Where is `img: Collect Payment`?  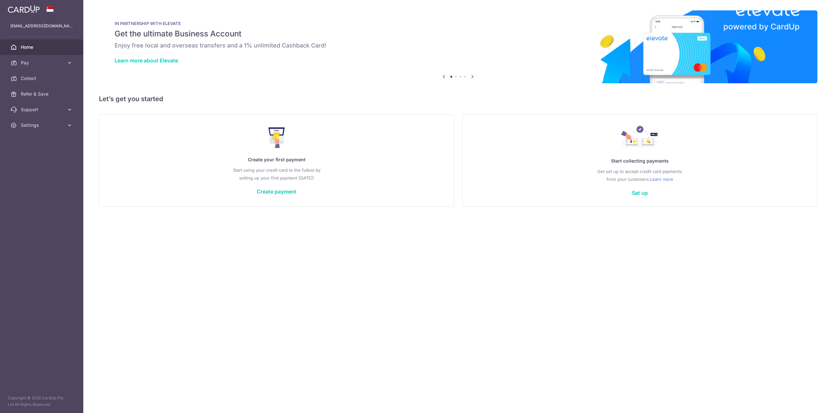 img: Collect Payment is located at coordinates (640, 138).